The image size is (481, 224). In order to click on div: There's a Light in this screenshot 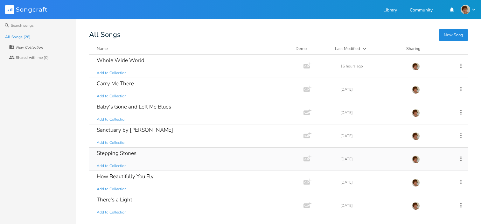, I will do `click(115, 200)`.